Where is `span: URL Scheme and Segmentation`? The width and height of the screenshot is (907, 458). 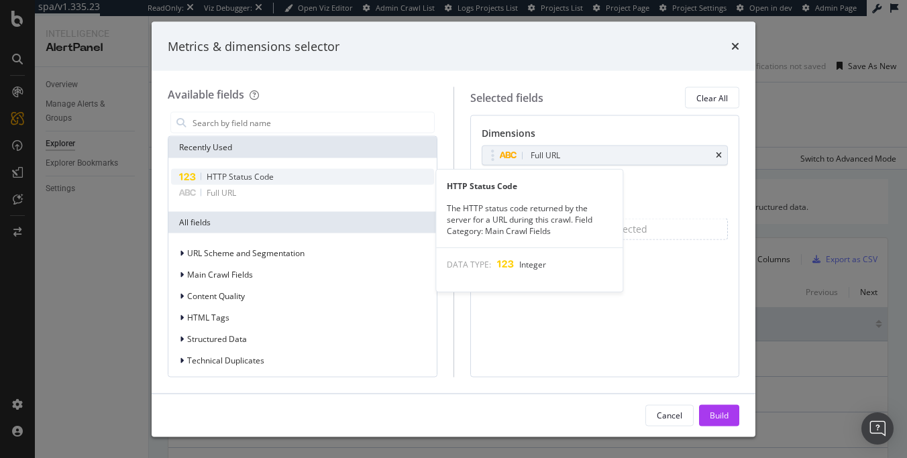
span: URL Scheme and Segmentation is located at coordinates (245, 253).